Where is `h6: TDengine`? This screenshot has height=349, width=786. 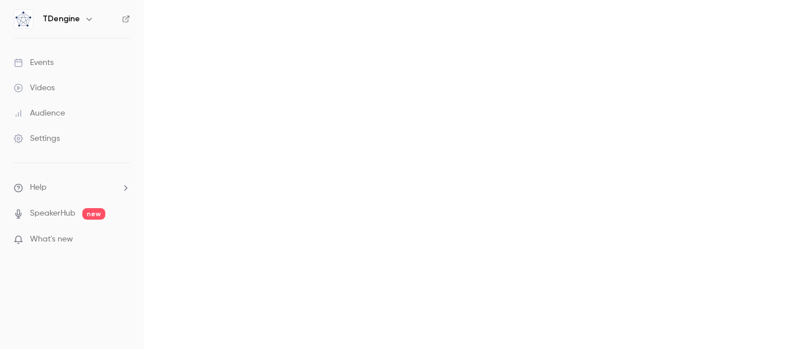
h6: TDengine is located at coordinates (61, 19).